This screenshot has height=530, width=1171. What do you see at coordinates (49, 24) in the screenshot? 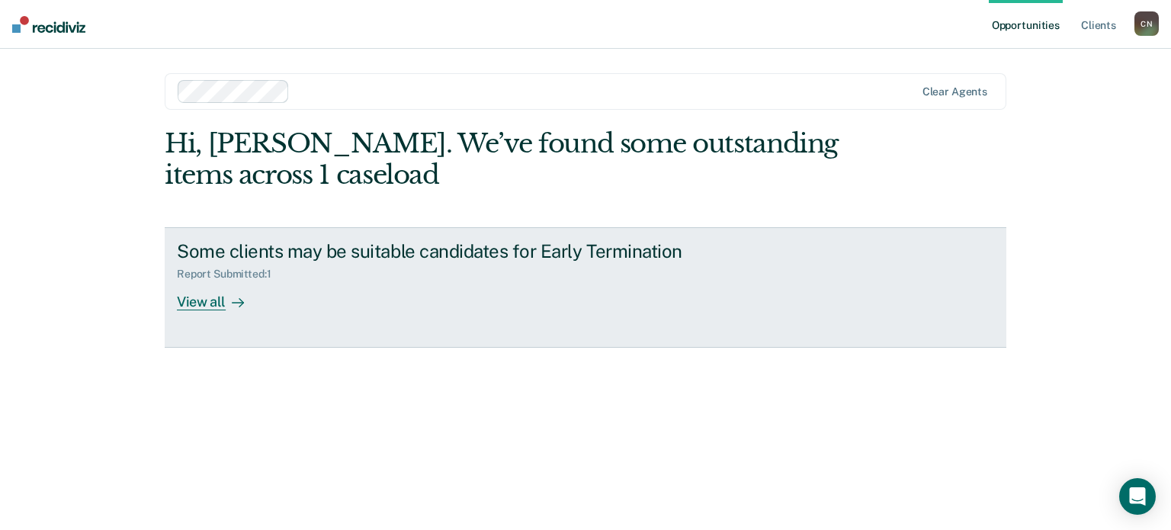
I see `img: Recidiviz` at bounding box center [49, 24].